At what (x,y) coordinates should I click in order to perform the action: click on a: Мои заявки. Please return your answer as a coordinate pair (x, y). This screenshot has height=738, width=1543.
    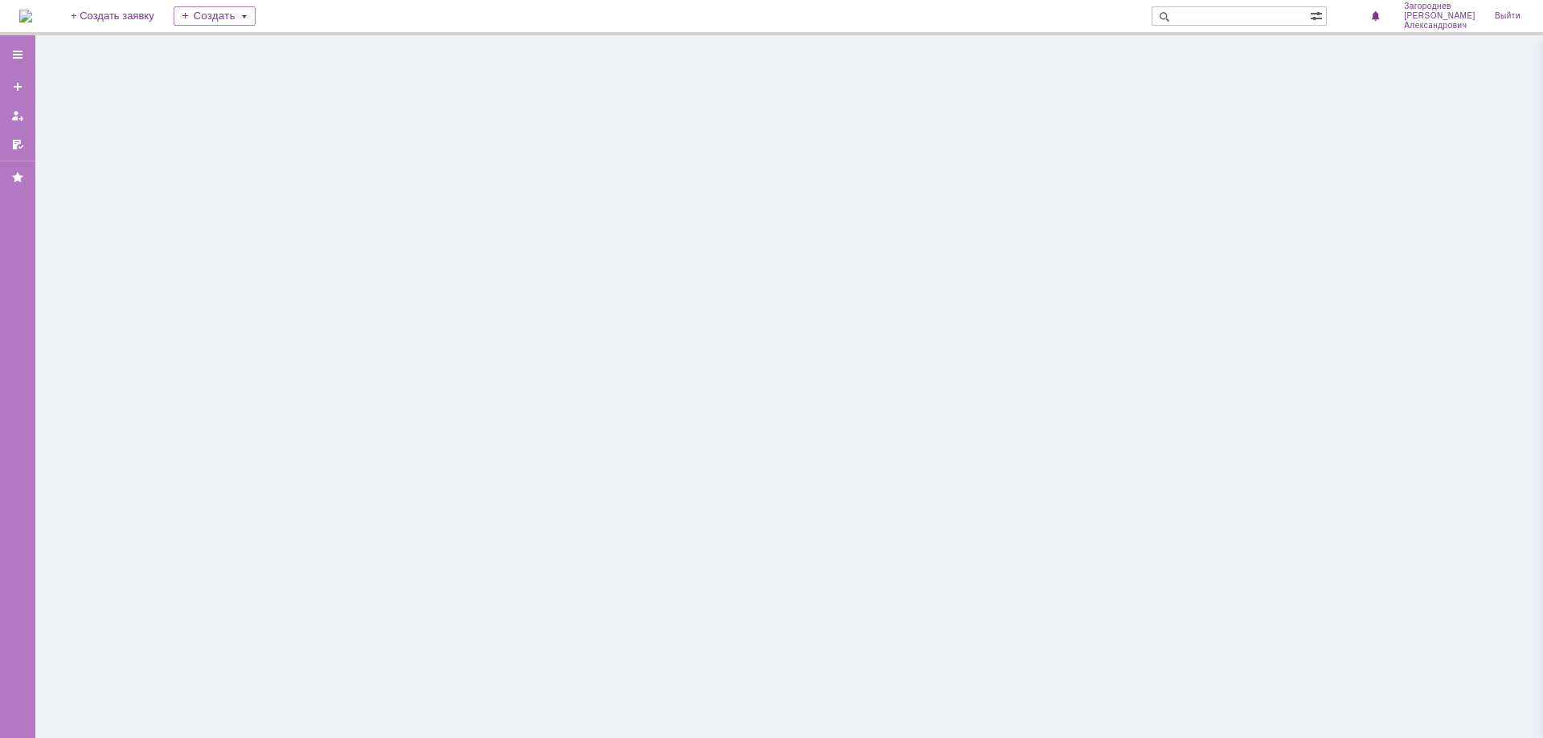
    Looking at the image, I should click on (18, 116).